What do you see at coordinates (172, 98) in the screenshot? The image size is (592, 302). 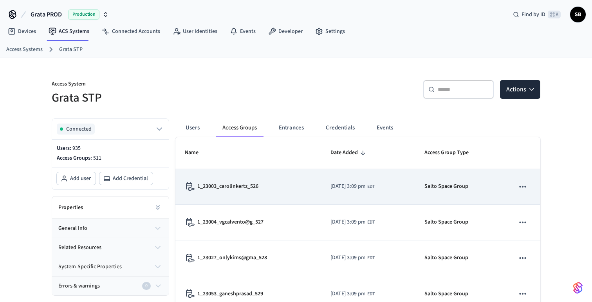 I see `h5: Grata STP` at bounding box center [172, 98].